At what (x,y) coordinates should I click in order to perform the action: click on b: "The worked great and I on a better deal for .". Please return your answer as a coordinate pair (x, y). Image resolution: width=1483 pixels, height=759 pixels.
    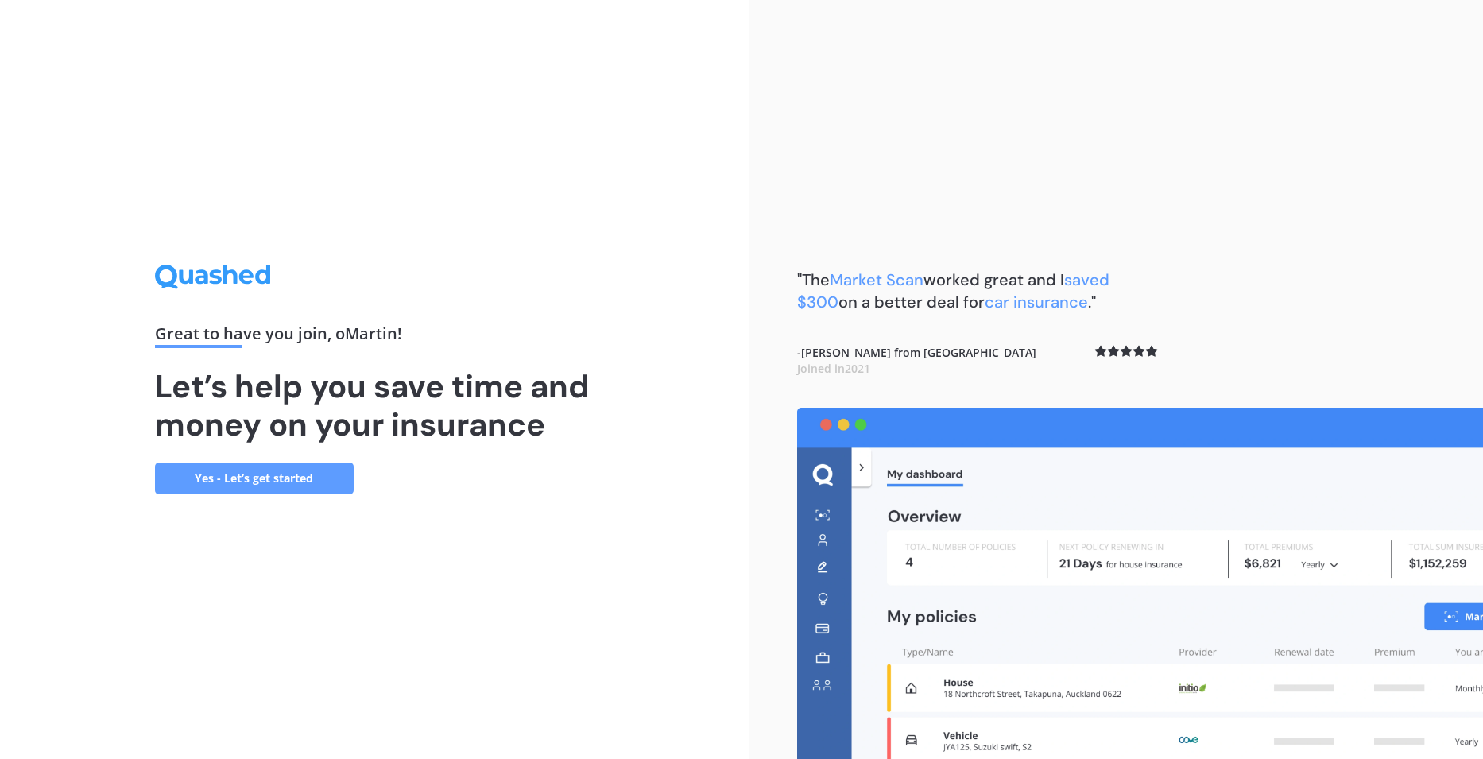
    Looking at the image, I should click on (953, 291).